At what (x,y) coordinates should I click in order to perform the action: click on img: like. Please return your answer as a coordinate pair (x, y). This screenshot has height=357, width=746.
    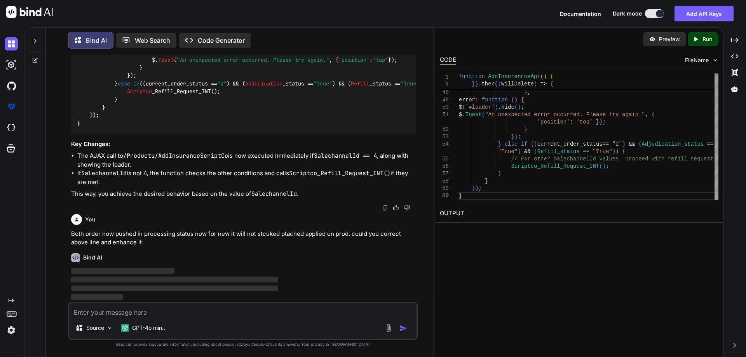
    Looking at the image, I should click on (396, 208).